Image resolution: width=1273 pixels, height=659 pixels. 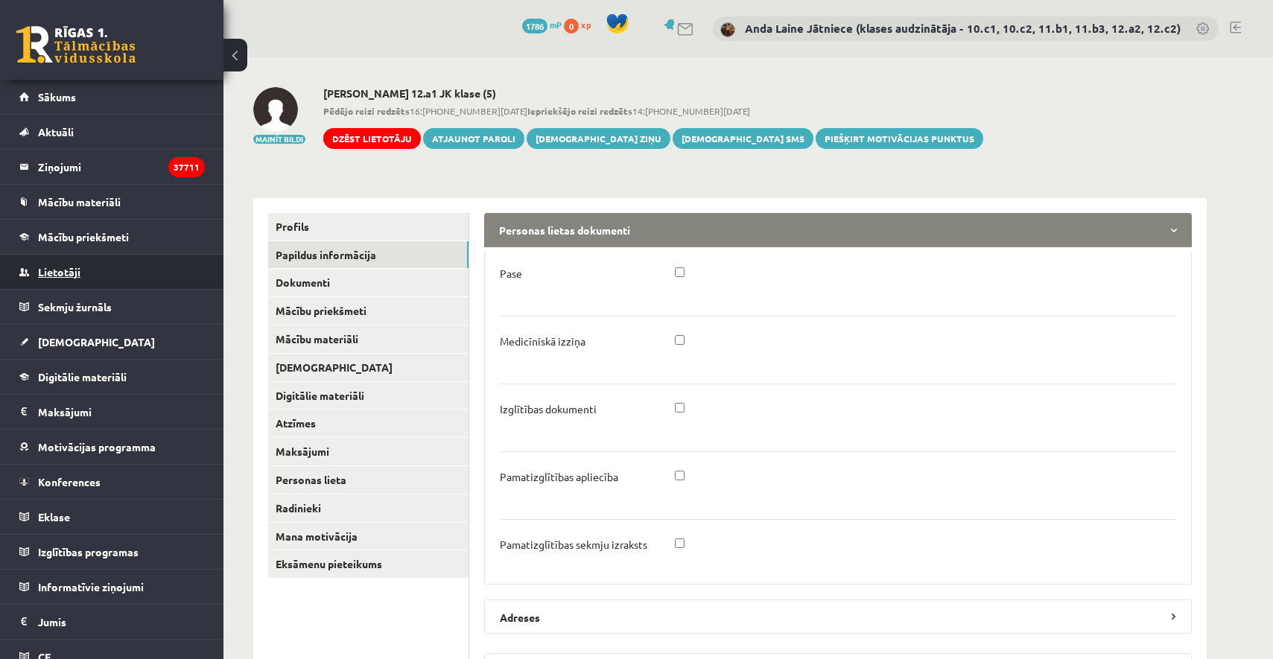 I want to click on span: Lietotāji, so click(x=59, y=272).